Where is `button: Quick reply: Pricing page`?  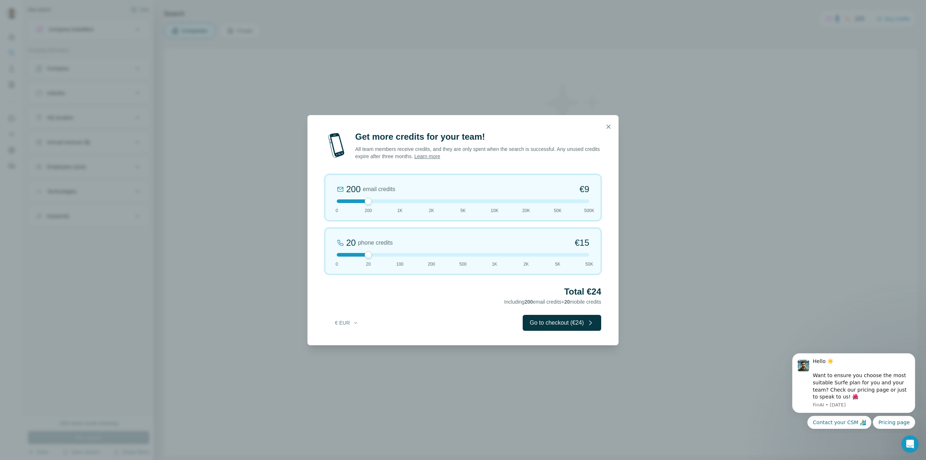 button: Quick reply: Pricing page is located at coordinates (112, 76).